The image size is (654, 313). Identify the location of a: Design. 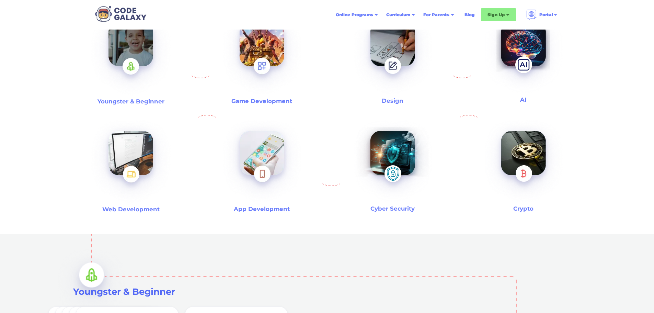
(392, 57).